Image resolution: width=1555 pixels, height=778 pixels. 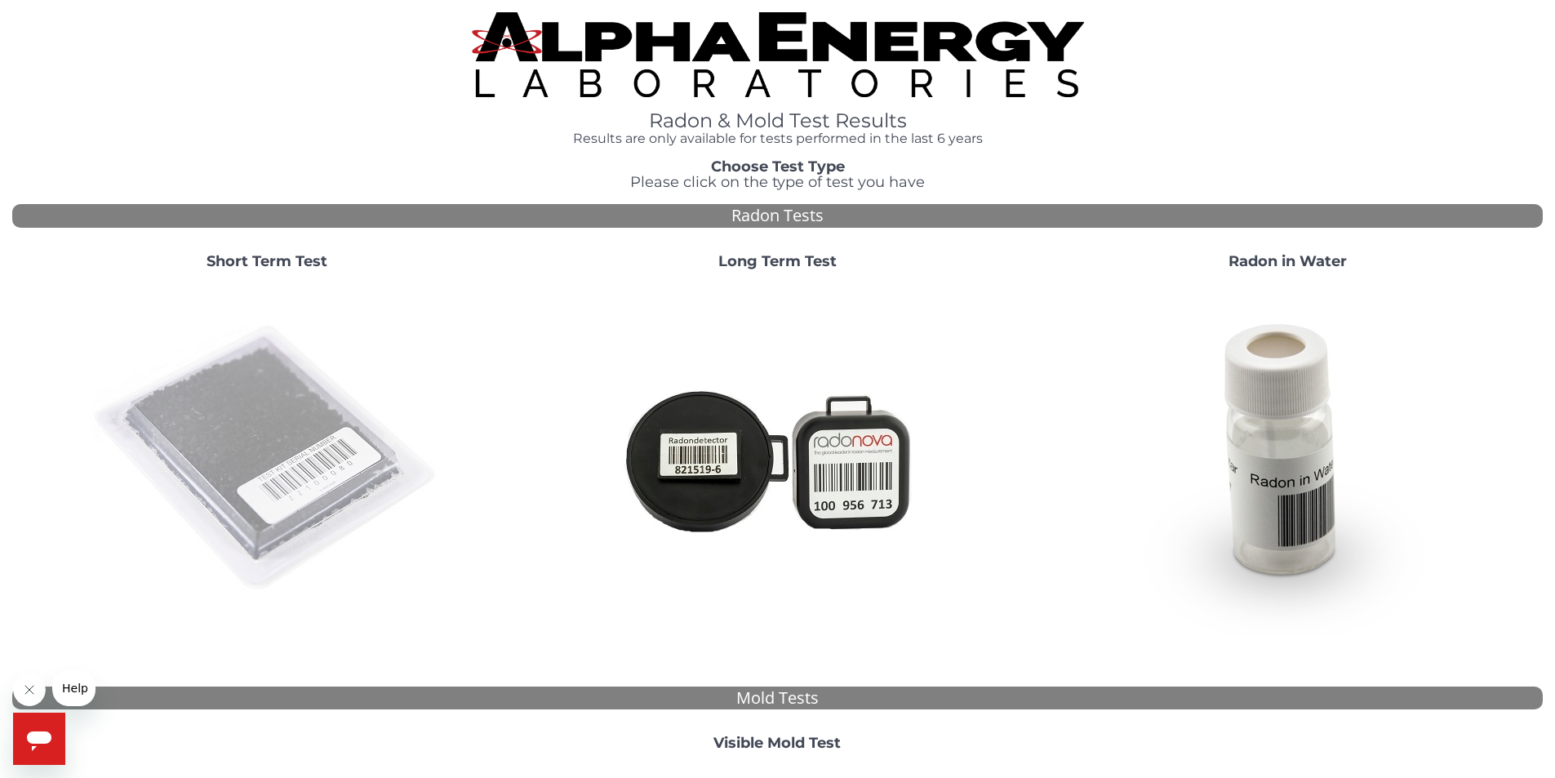 What do you see at coordinates (1287, 261) in the screenshot?
I see `strong: Radon in Water` at bounding box center [1287, 261].